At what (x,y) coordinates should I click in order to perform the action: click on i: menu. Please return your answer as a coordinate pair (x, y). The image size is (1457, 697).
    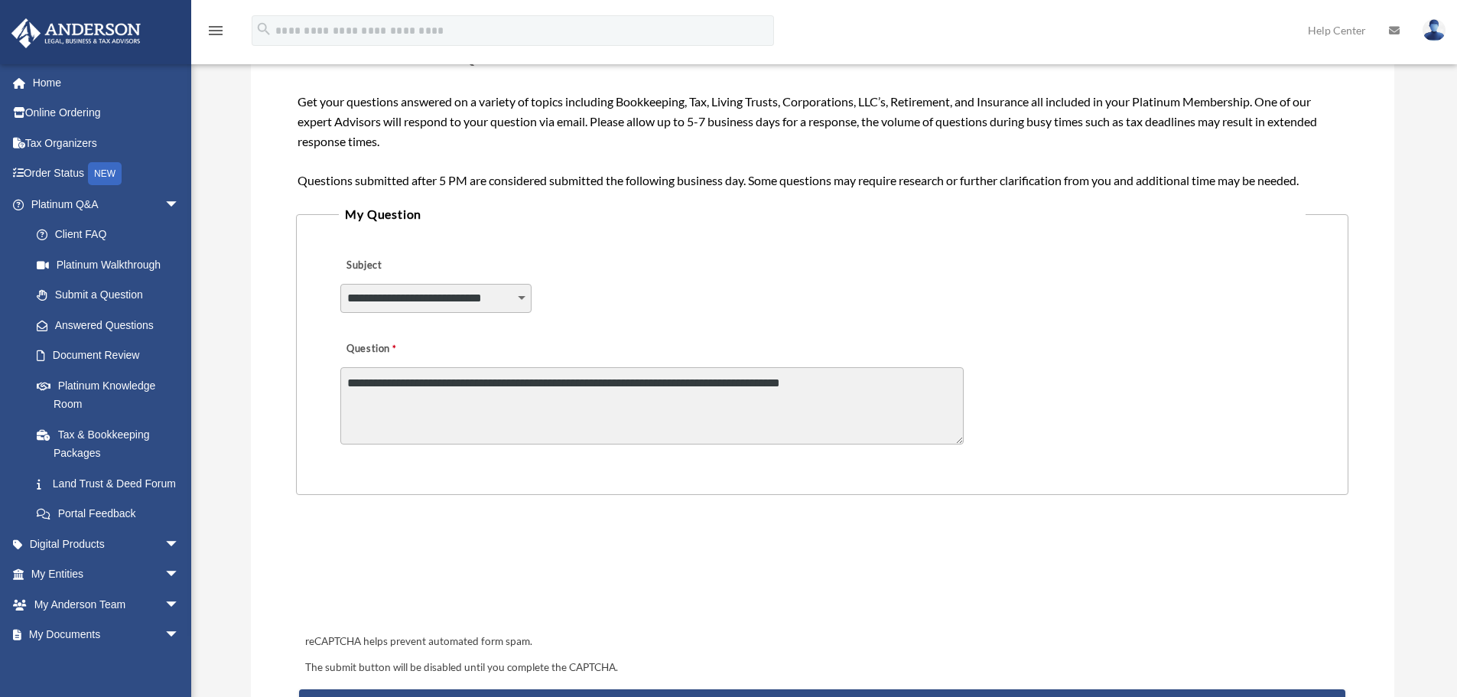
    Looking at the image, I should click on (216, 31).